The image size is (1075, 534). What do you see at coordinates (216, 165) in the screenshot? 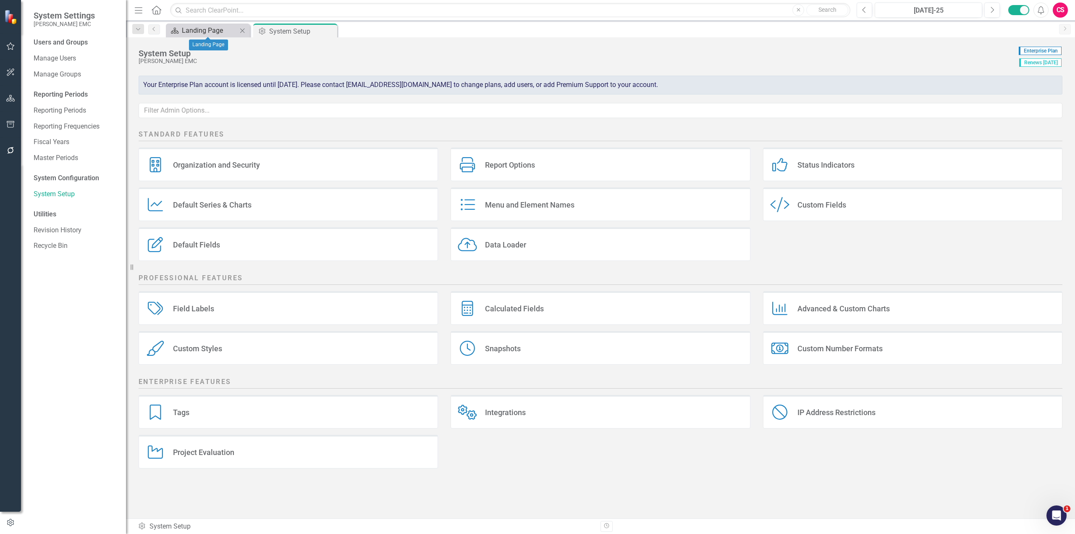
I see `div: Organization and Security` at bounding box center [216, 165].